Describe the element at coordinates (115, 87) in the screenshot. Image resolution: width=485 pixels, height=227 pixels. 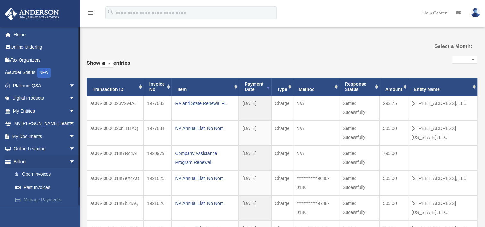
I see `th: Transaction ID: activate to sort column ascending` at that location.